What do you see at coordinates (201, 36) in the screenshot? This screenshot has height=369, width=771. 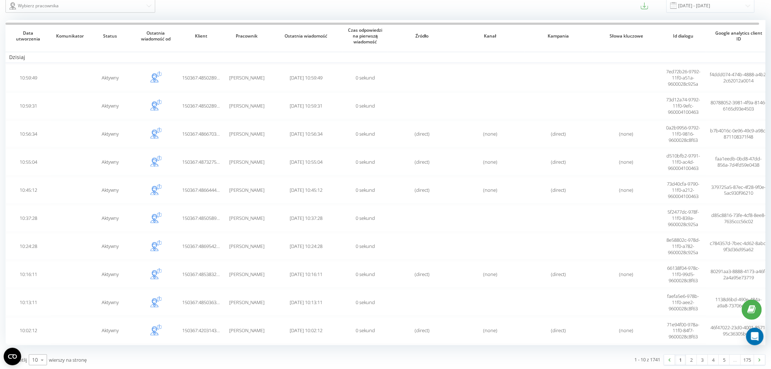 I see `span: Klient` at bounding box center [201, 36].